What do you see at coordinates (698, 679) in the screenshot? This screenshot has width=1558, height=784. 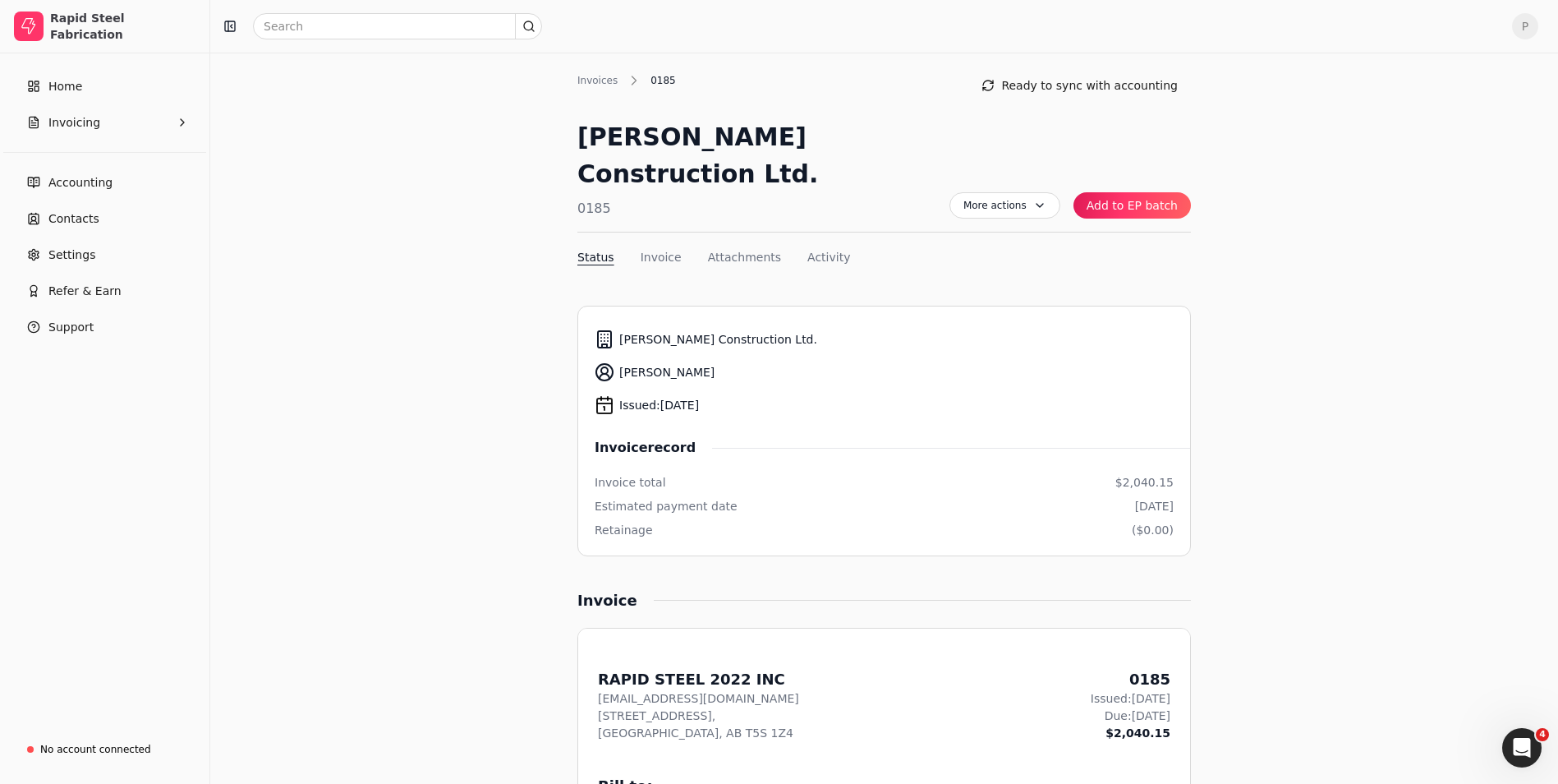 I see `div: RAPID STEEL 2022 INC` at bounding box center [698, 679].